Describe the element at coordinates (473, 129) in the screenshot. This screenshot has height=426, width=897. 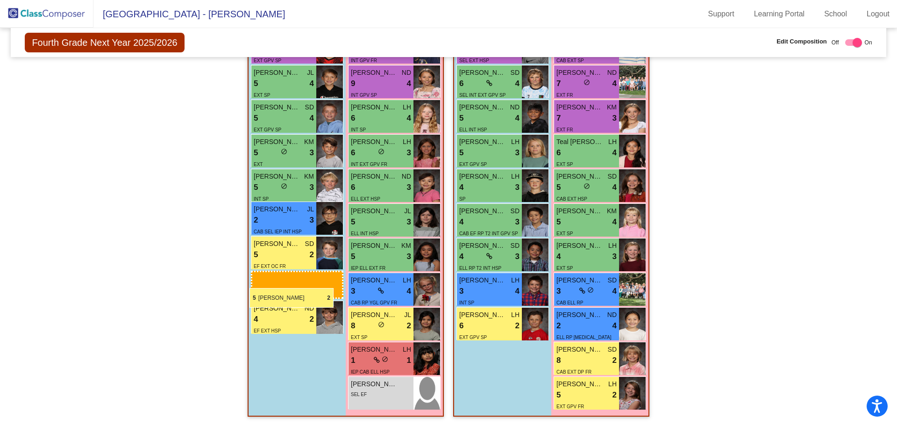
I see `span: ELL INT HSP` at that location.